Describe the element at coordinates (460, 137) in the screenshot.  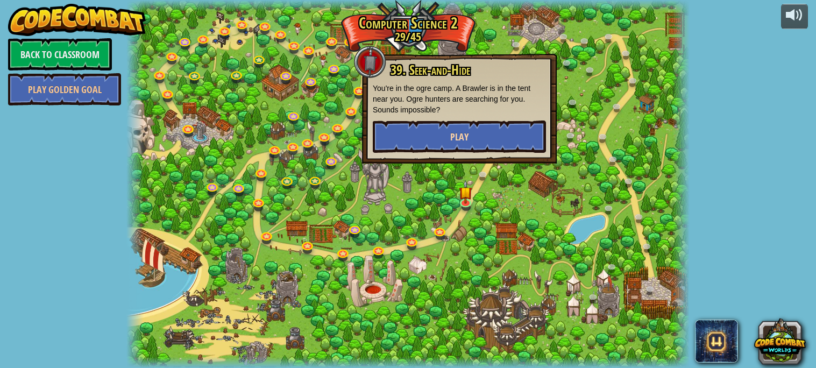
I see `span: Play` at that location.